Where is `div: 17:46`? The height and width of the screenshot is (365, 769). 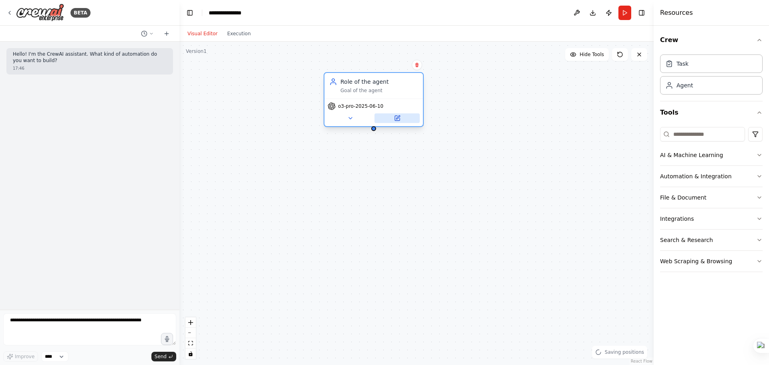 div: 17:46 is located at coordinates (90, 68).